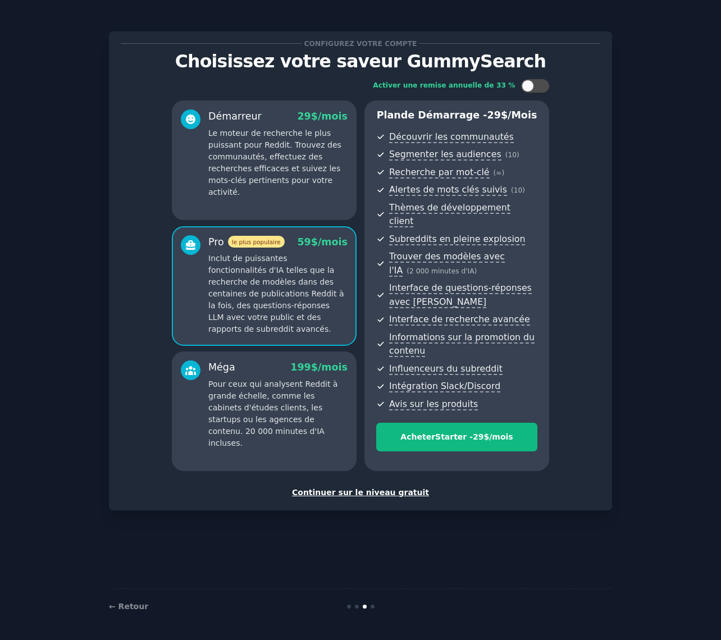 This screenshot has width=721, height=640. I want to click on font: Interface de recherche avancée, so click(459, 319).